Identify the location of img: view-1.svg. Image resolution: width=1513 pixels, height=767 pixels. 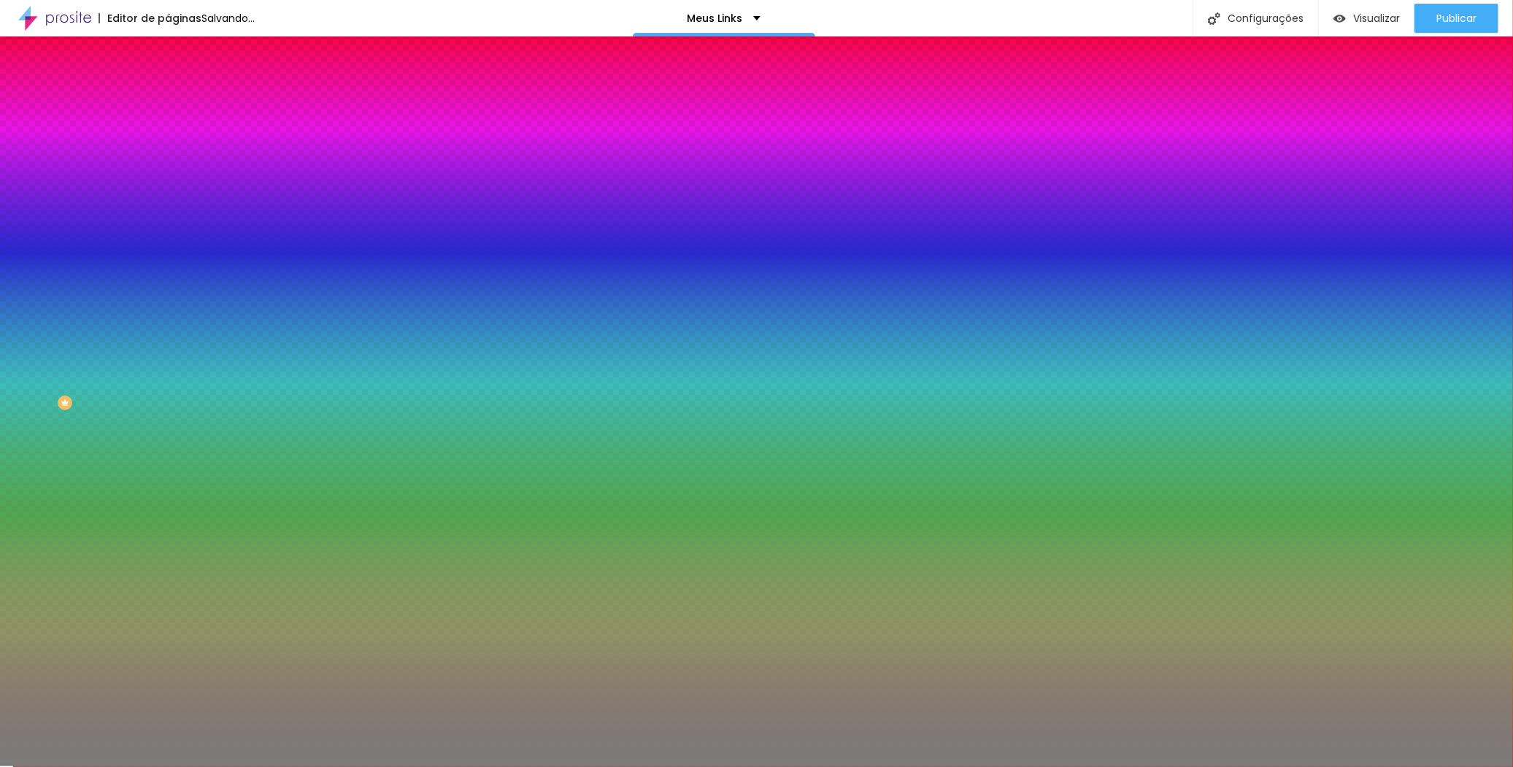
(1339, 18).